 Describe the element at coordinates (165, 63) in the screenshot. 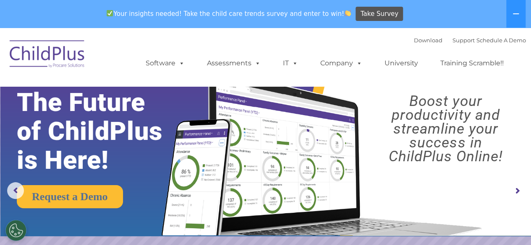

I see `a: Software` at that location.